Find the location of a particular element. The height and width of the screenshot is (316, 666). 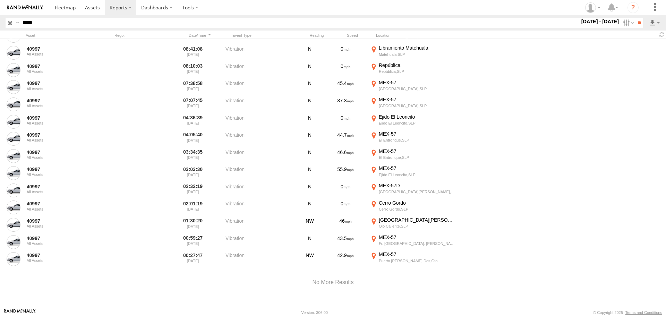

div: Michael Sanchez is located at coordinates (593, 8).